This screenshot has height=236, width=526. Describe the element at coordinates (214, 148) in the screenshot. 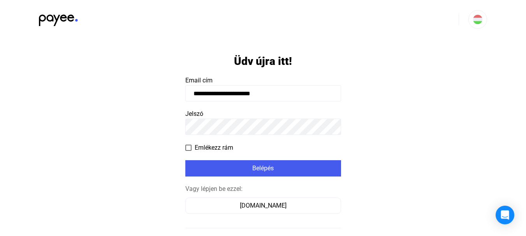

I see `span: Emlékezz rám` at that location.